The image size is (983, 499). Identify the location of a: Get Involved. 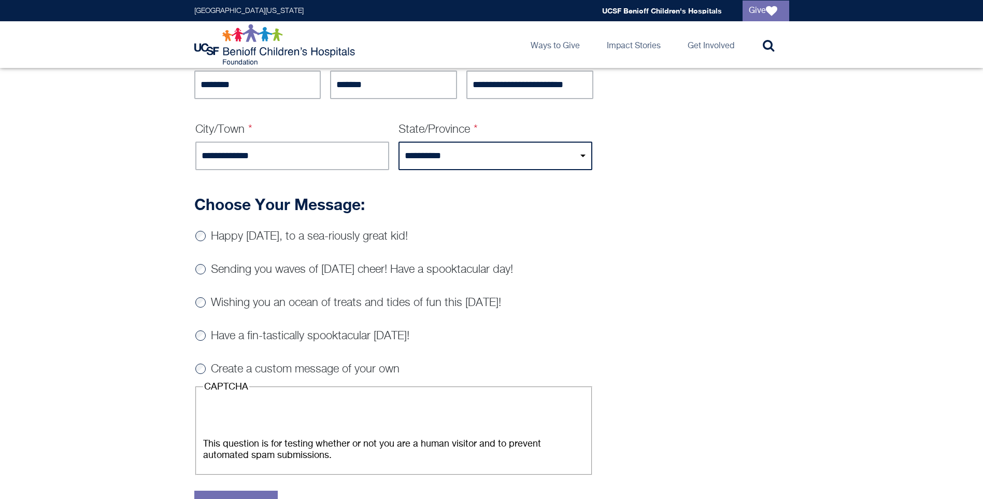
(711, 45).